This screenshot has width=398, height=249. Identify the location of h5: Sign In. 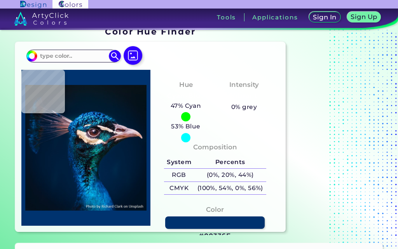
(324, 17).